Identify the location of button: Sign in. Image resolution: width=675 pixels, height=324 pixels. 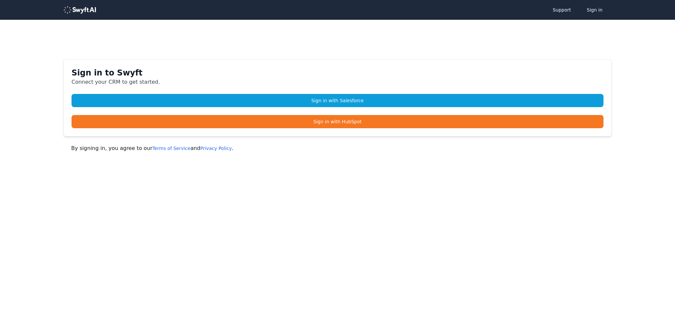
(595, 10).